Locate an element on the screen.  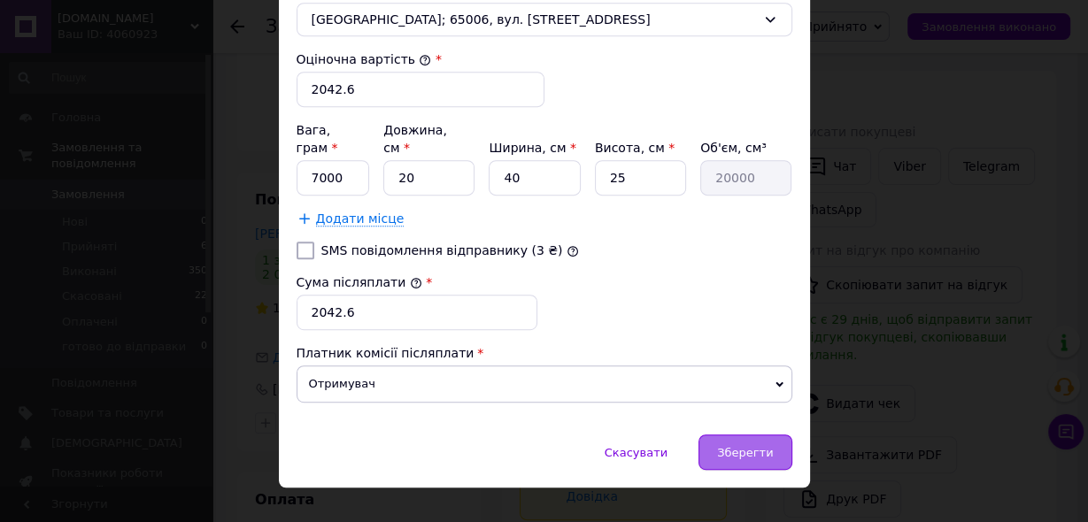
span: Скасувати is located at coordinates (636, 452).